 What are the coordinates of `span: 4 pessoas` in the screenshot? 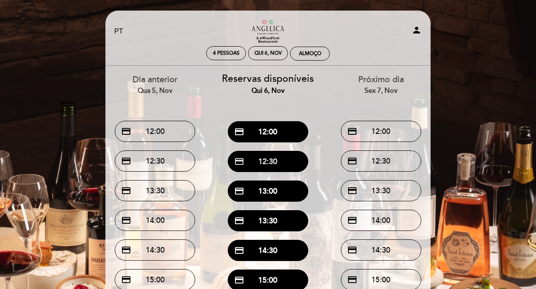 It's located at (226, 53).